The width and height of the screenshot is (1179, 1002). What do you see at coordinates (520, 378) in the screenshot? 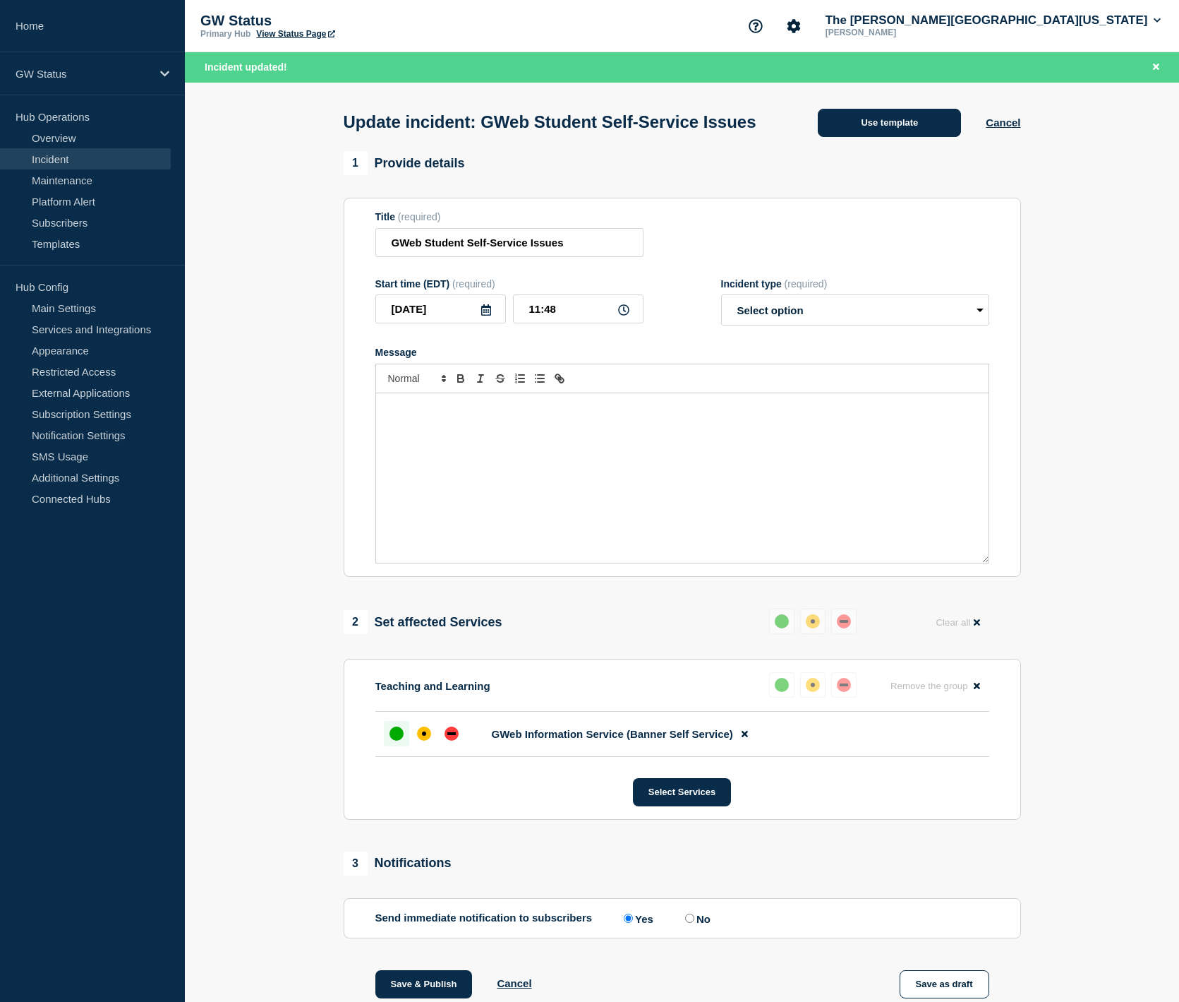
I see `button: Toggle ordered list` at bounding box center [520, 378].